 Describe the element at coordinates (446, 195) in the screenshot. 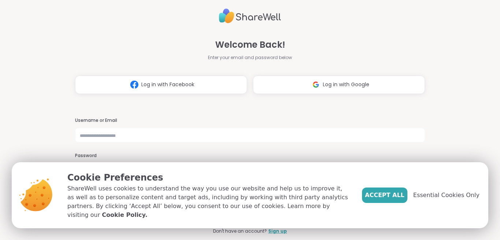

I see `span: Essential Cookies Only` at that location.